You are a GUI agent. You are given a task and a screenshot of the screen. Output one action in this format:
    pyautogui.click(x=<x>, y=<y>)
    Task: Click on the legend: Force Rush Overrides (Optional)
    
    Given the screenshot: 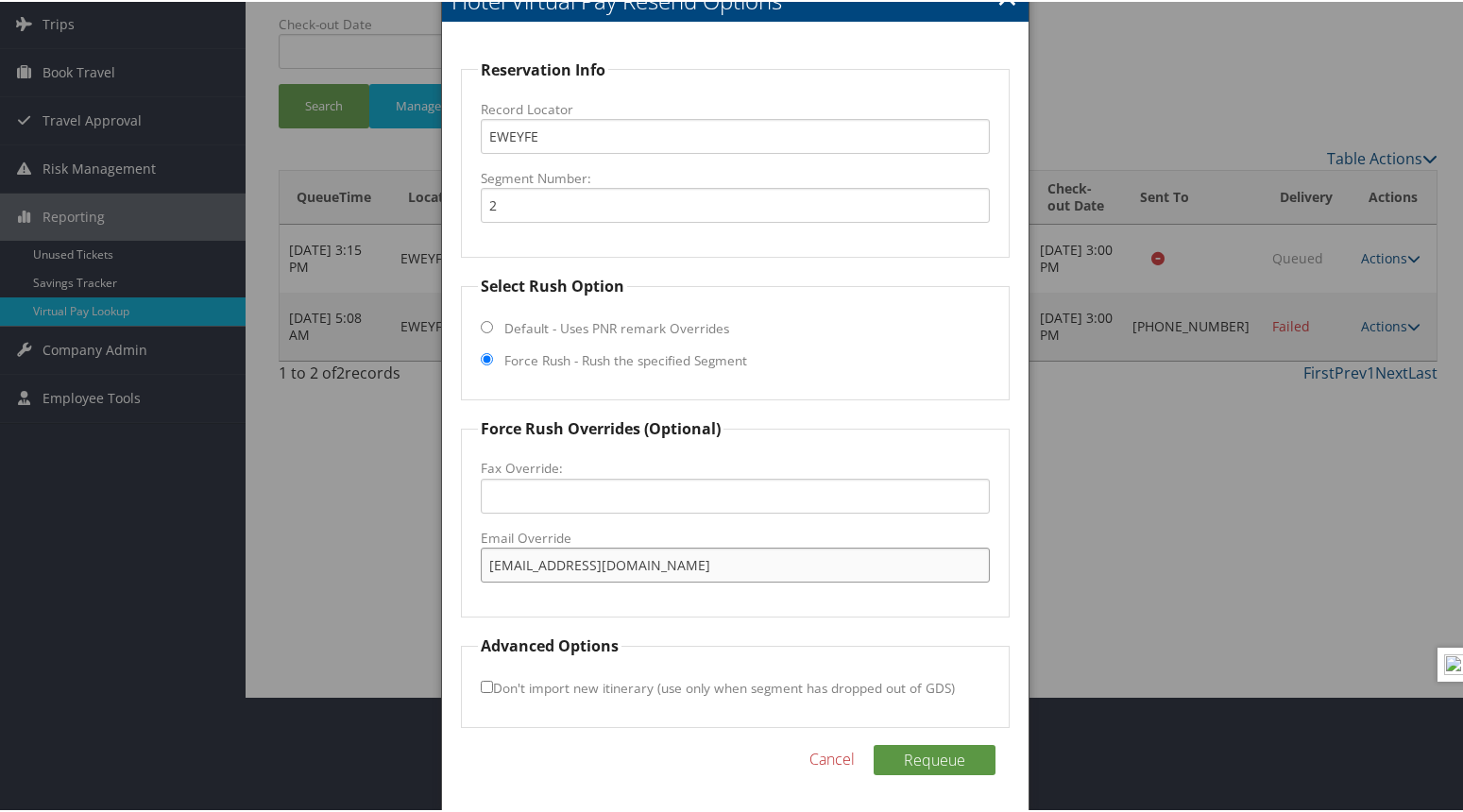 What is the action you would take?
    pyautogui.click(x=600, y=426)
    